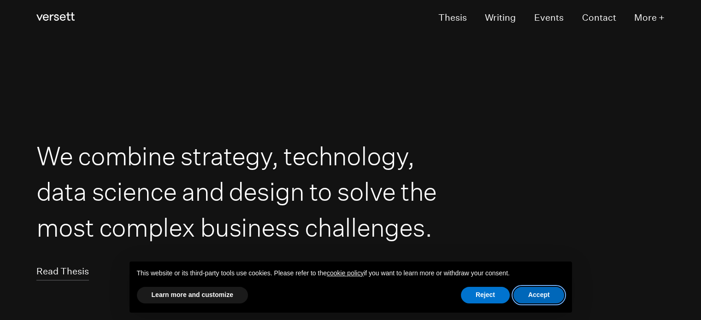 This screenshot has height=320, width=701. Describe the element at coordinates (598, 18) in the screenshot. I see `a: Contact` at that location.